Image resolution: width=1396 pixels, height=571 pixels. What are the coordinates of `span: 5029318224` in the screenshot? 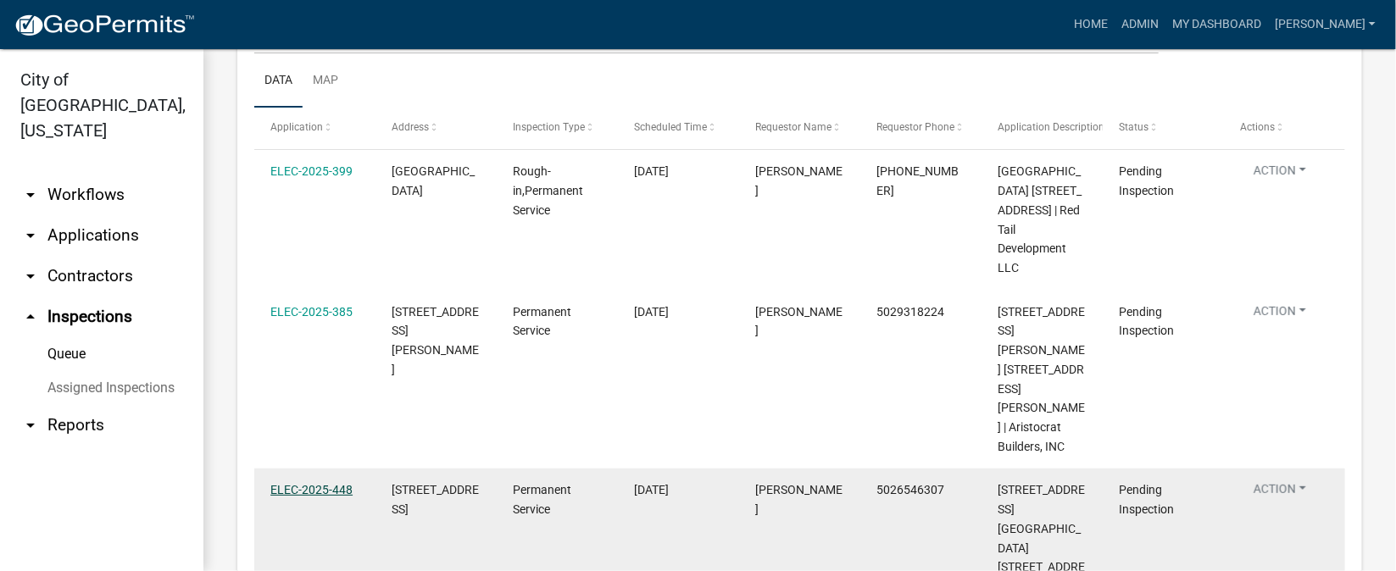 It's located at (910, 312).